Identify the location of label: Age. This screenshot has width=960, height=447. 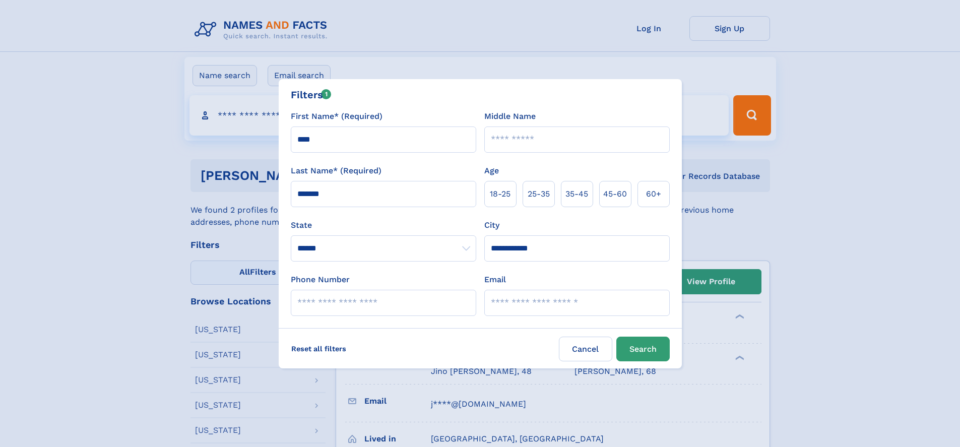
(491, 171).